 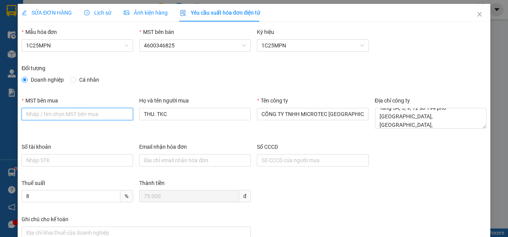 What do you see at coordinates (77, 114) in the screenshot?
I see `input: MST bên mua` at bounding box center [77, 114].